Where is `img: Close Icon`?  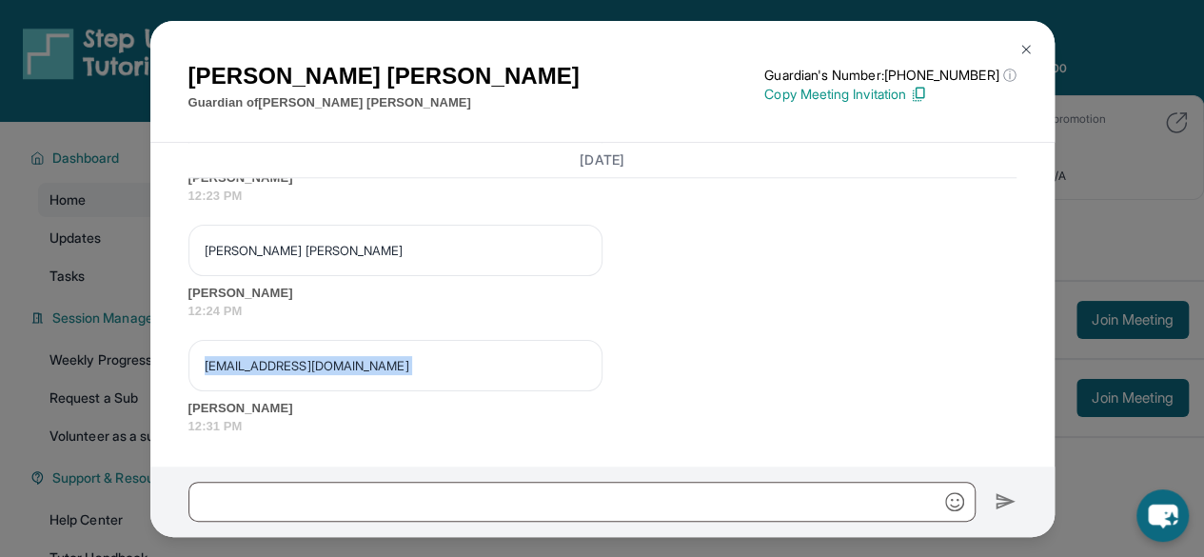
img: Close Icon is located at coordinates (1026, 49).